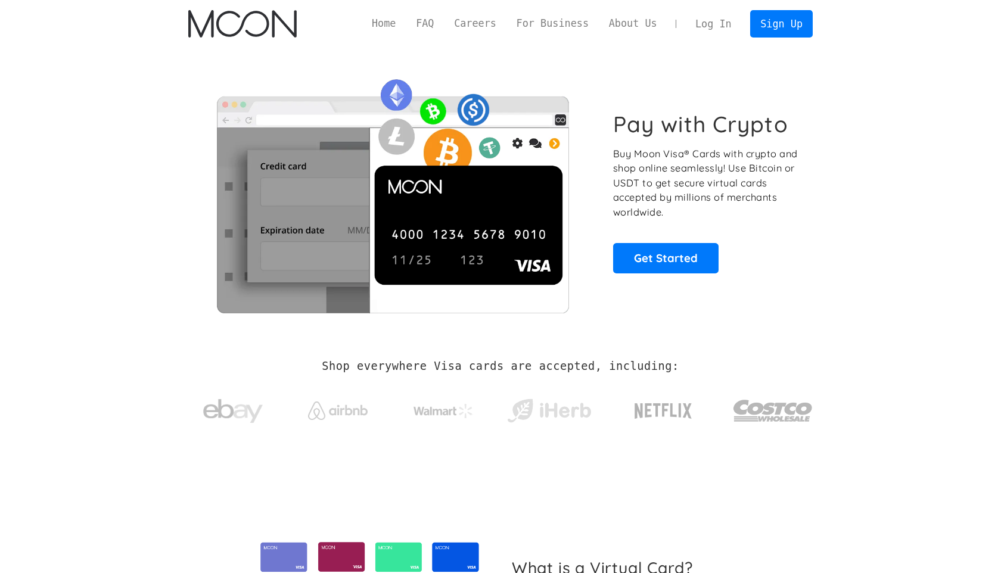 Image resolution: width=1001 pixels, height=573 pixels. Describe the element at coordinates (772, 410) in the screenshot. I see `img: Costco` at that location.